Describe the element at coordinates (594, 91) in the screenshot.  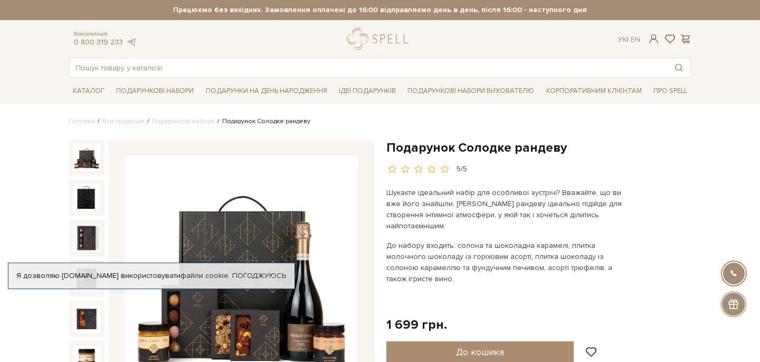
I see `a: Корпоративним клієнтам` at that location.